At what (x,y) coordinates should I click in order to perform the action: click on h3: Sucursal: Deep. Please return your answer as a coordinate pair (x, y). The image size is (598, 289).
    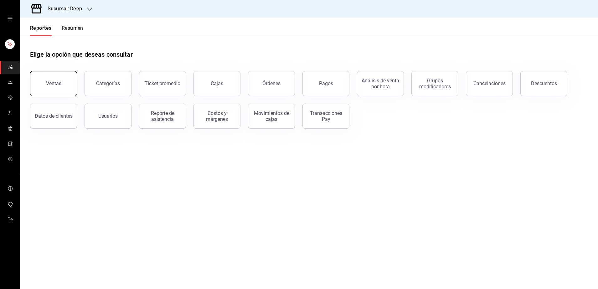
    Looking at the image, I should click on (62, 9).